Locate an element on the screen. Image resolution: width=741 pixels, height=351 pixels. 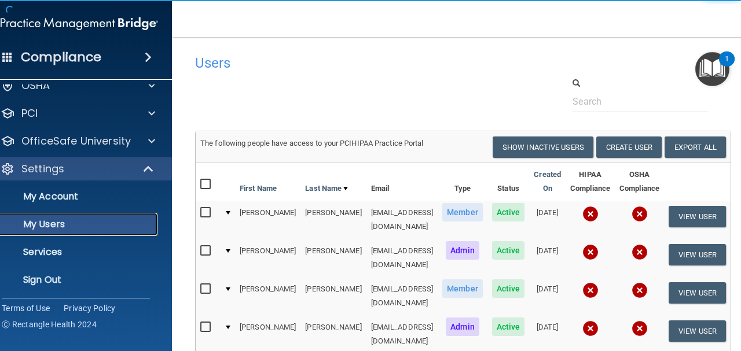
button: Create User is located at coordinates (628, 147).